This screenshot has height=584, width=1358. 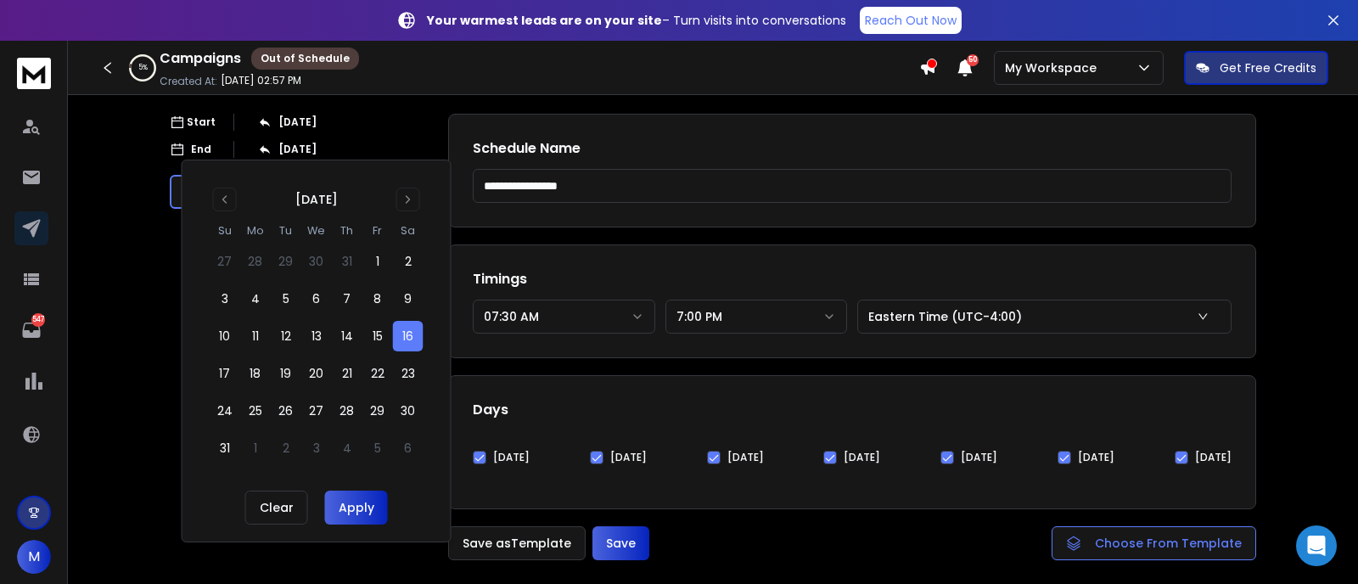 I want to click on button: 18, so click(x=255, y=373).